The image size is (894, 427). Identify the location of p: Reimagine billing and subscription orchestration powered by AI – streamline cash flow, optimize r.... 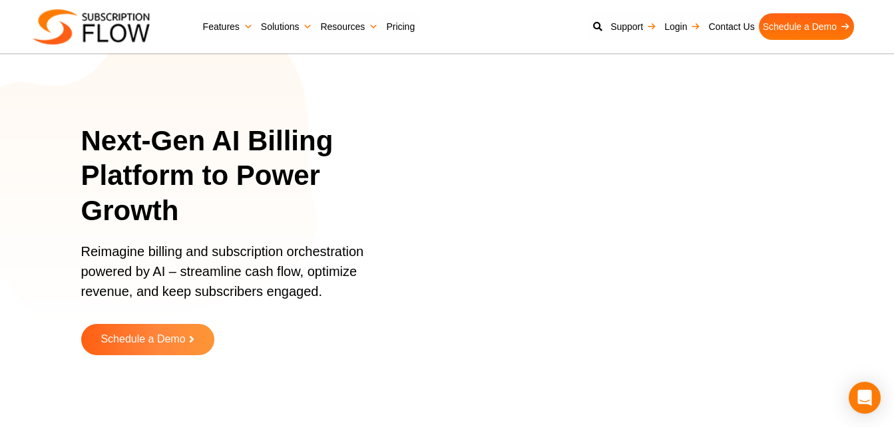
(238, 278).